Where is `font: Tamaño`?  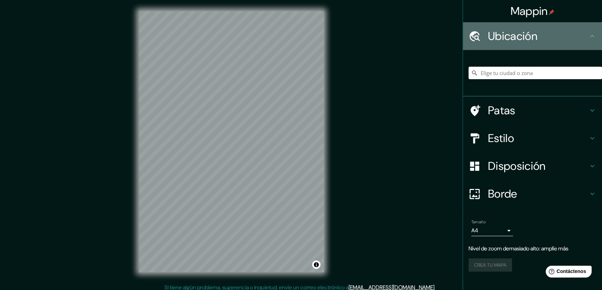
font: Tamaño is located at coordinates (479, 222).